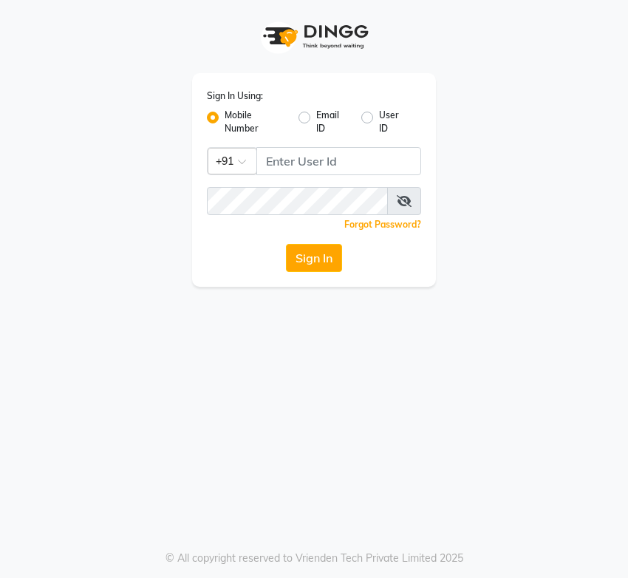 Image resolution: width=628 pixels, height=578 pixels. What do you see at coordinates (314, 258) in the screenshot?
I see `button: Sign In` at bounding box center [314, 258].